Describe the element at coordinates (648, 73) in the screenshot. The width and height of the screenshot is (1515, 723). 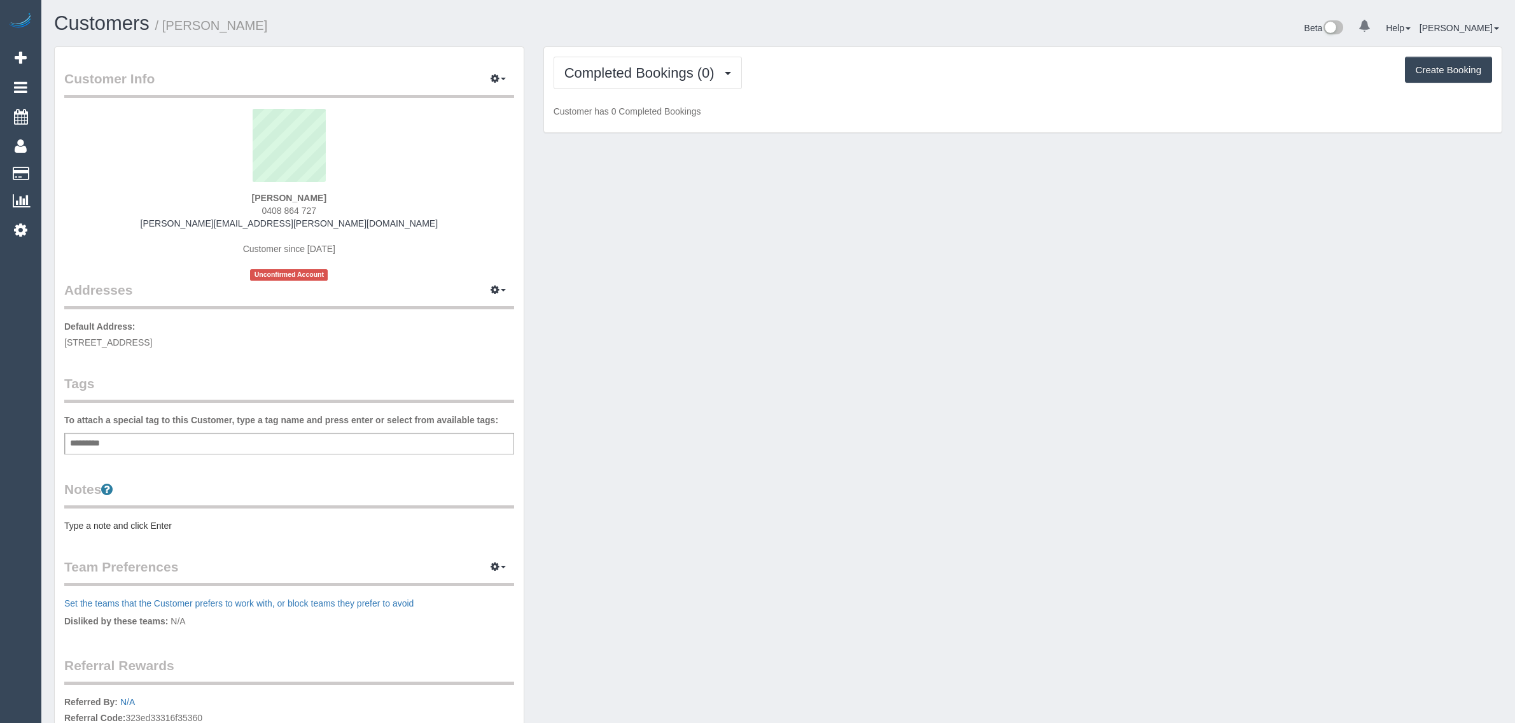
I see `button: Completed Bookings (0)` at that location.